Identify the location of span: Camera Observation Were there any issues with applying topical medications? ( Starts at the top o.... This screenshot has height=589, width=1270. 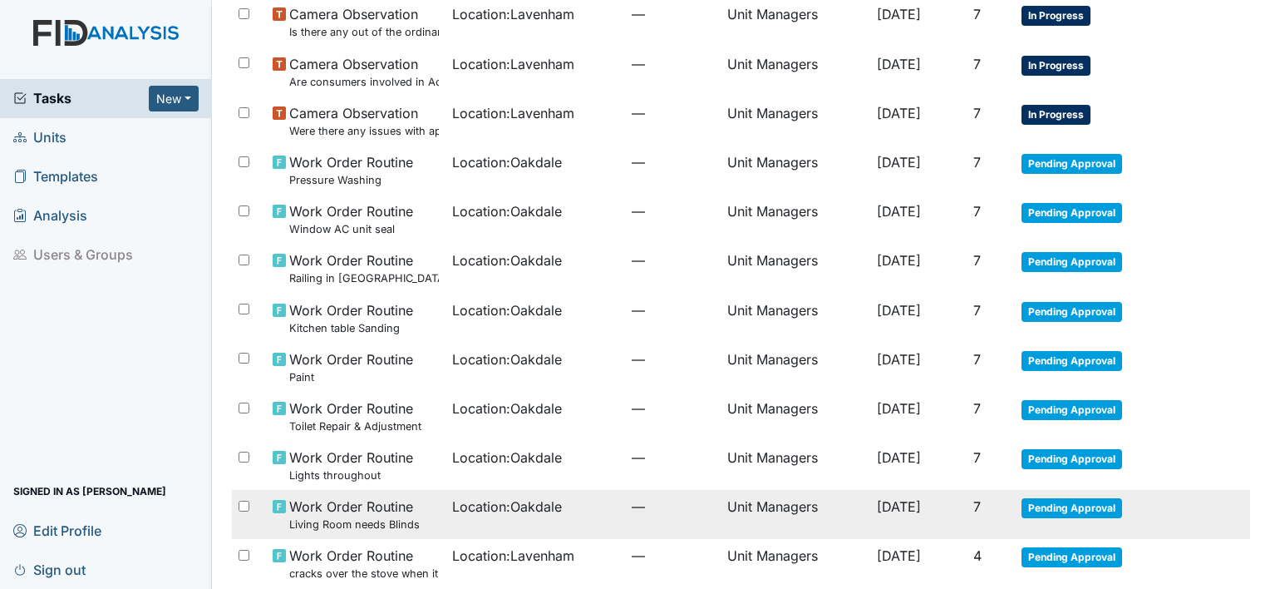
(364, 121).